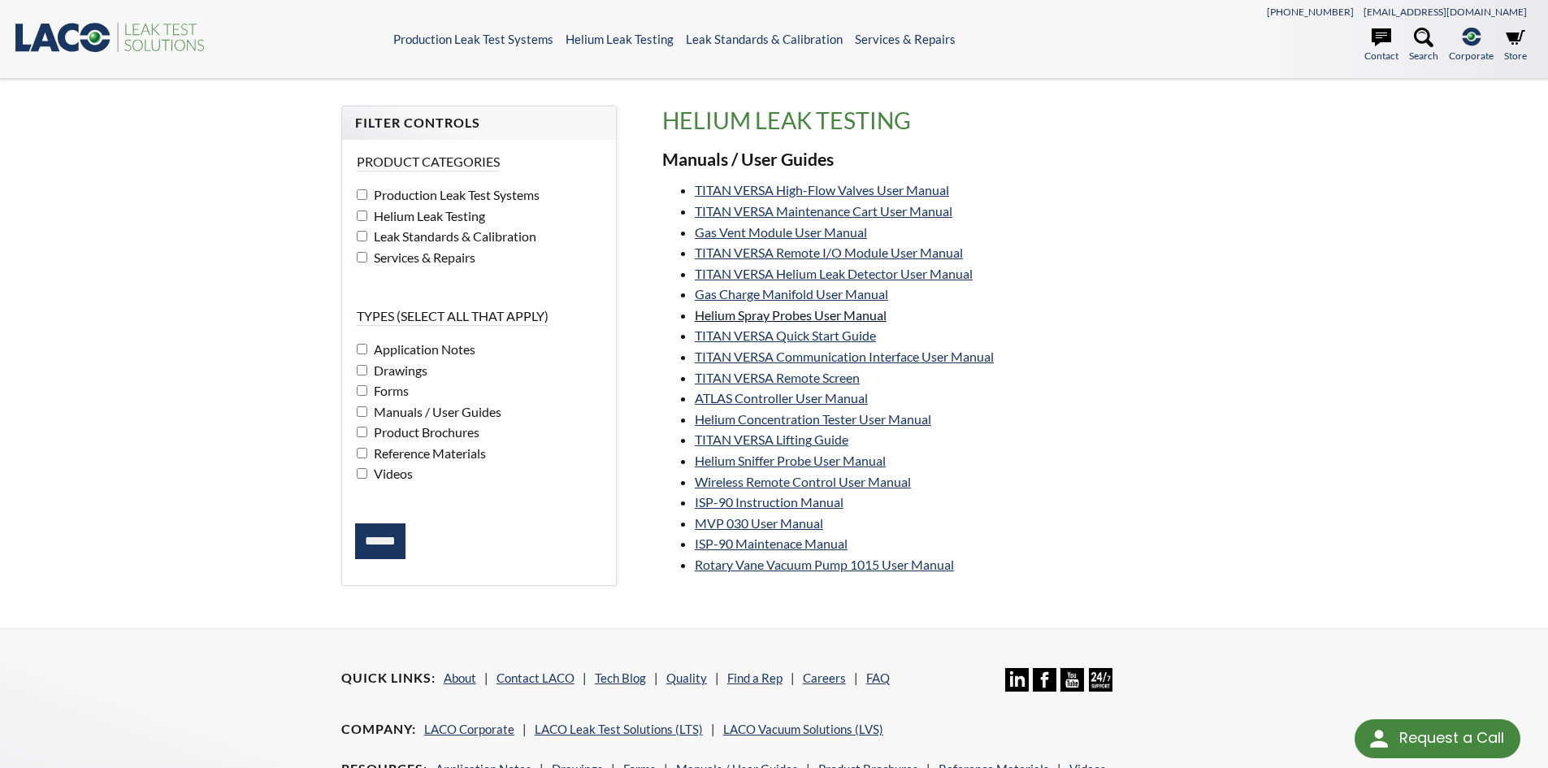  I want to click on legend: Types (select all that apply), so click(453, 316).